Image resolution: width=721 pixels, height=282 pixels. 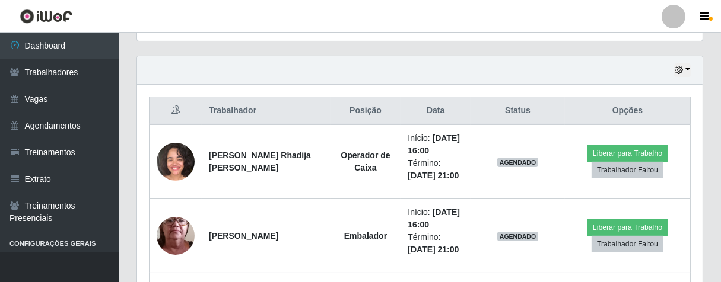 What do you see at coordinates (176, 162) in the screenshot?
I see `img: 1752258111959.jpeg` at bounding box center [176, 162].